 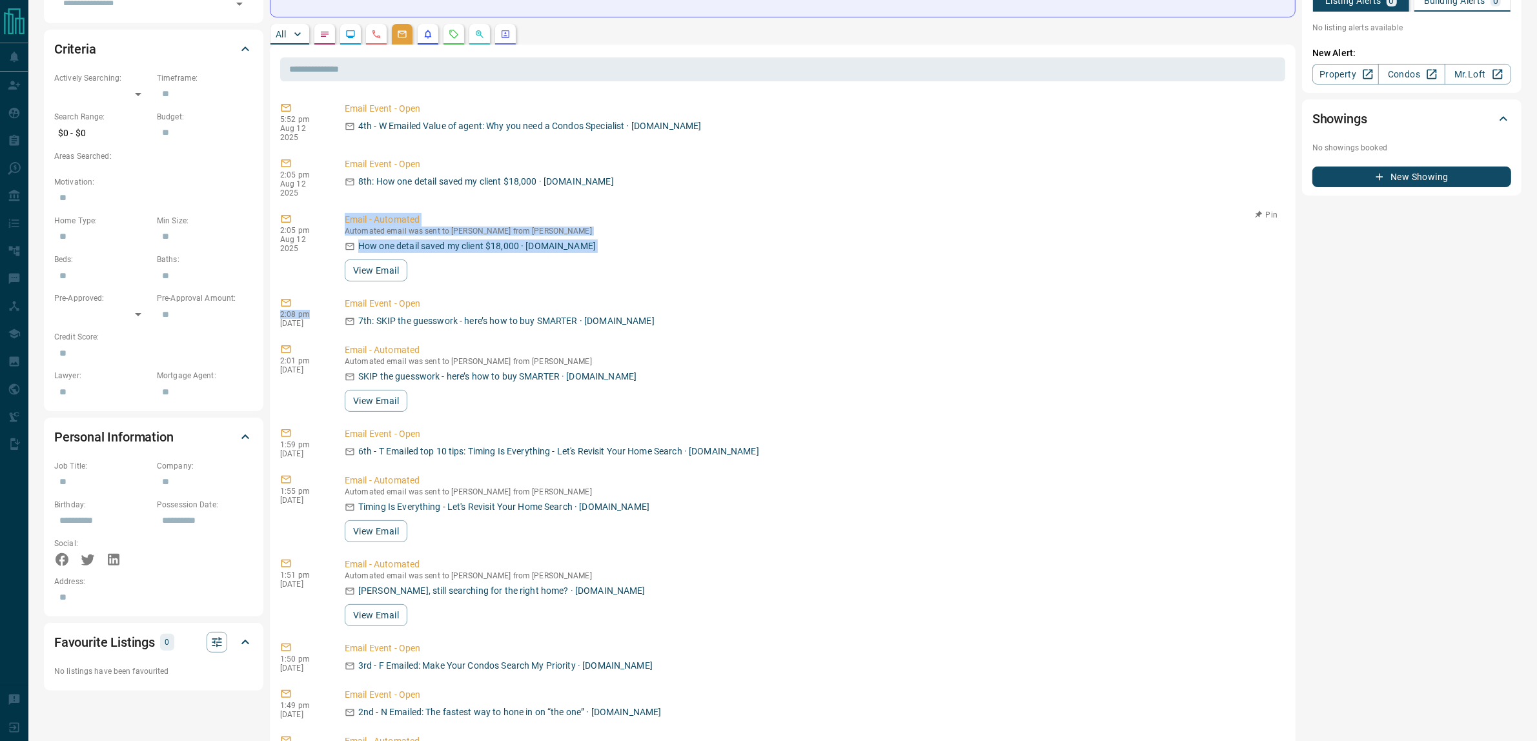 What do you see at coordinates (303, 491) in the screenshot?
I see `p: 1:55 pm` at bounding box center [303, 491].